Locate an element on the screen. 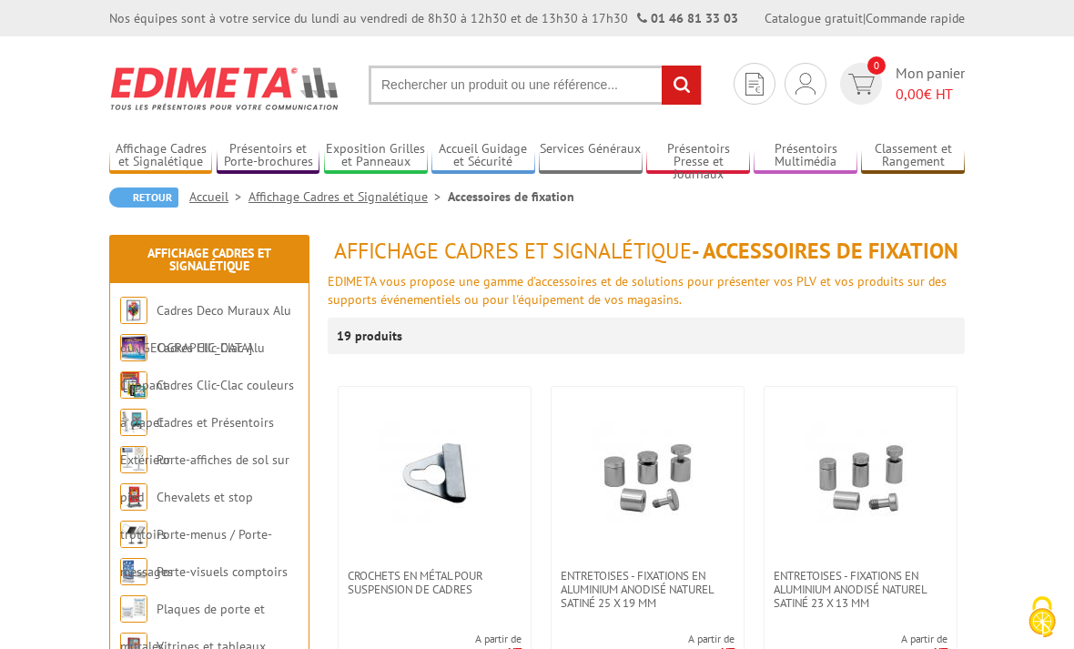  a: Présentoirs Multimédia is located at coordinates (805, 156).